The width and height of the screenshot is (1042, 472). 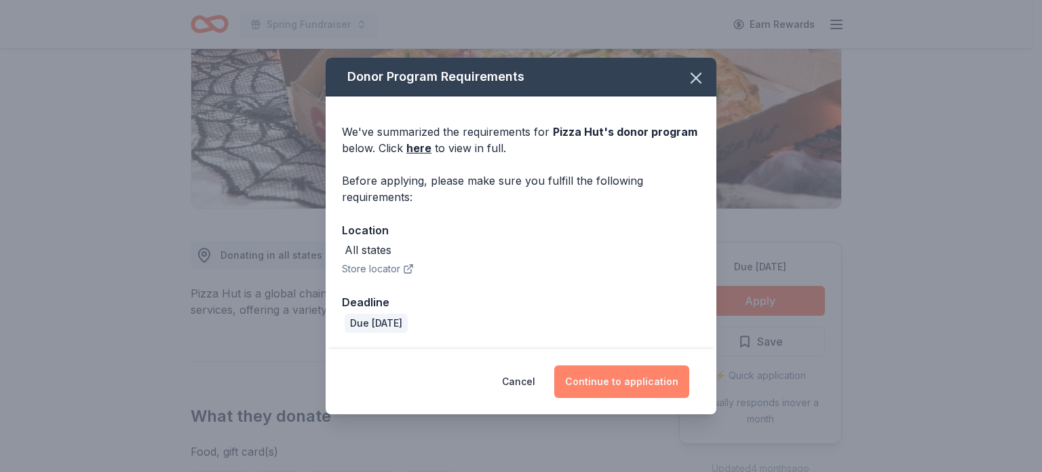 What do you see at coordinates (622, 381) in the screenshot?
I see `button: Continue to application` at bounding box center [622, 381].